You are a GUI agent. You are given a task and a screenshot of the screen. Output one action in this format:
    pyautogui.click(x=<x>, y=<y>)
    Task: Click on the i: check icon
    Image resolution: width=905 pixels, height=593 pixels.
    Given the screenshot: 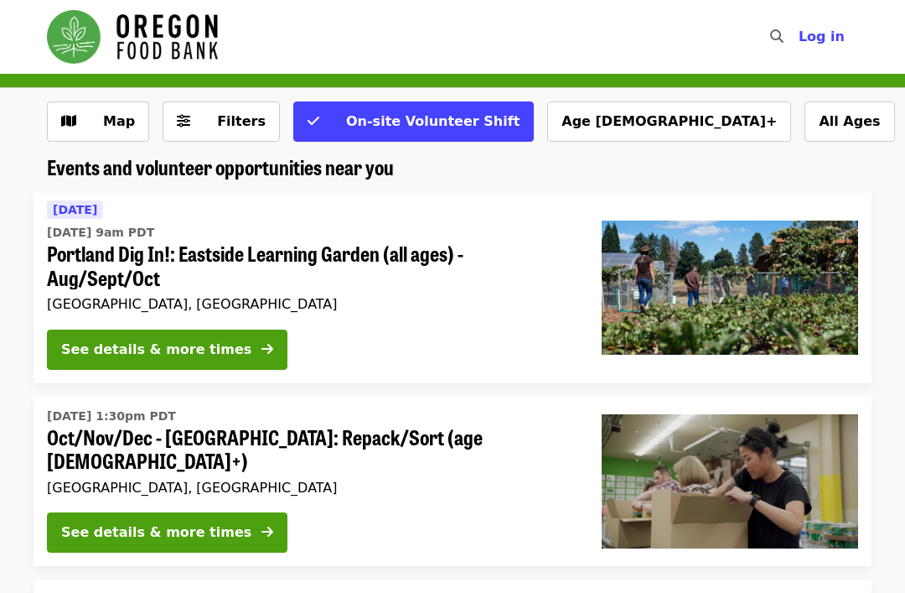 What is the action you would take?
    pyautogui.click(x=314, y=121)
    